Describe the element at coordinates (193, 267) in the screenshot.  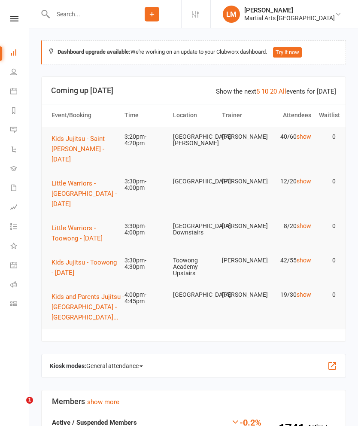
I see `td: Toowong Academy Upstairs` at that location.